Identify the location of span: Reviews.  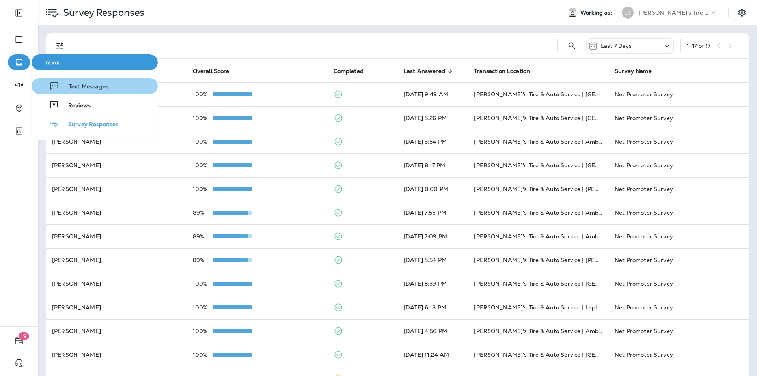
(75, 106).